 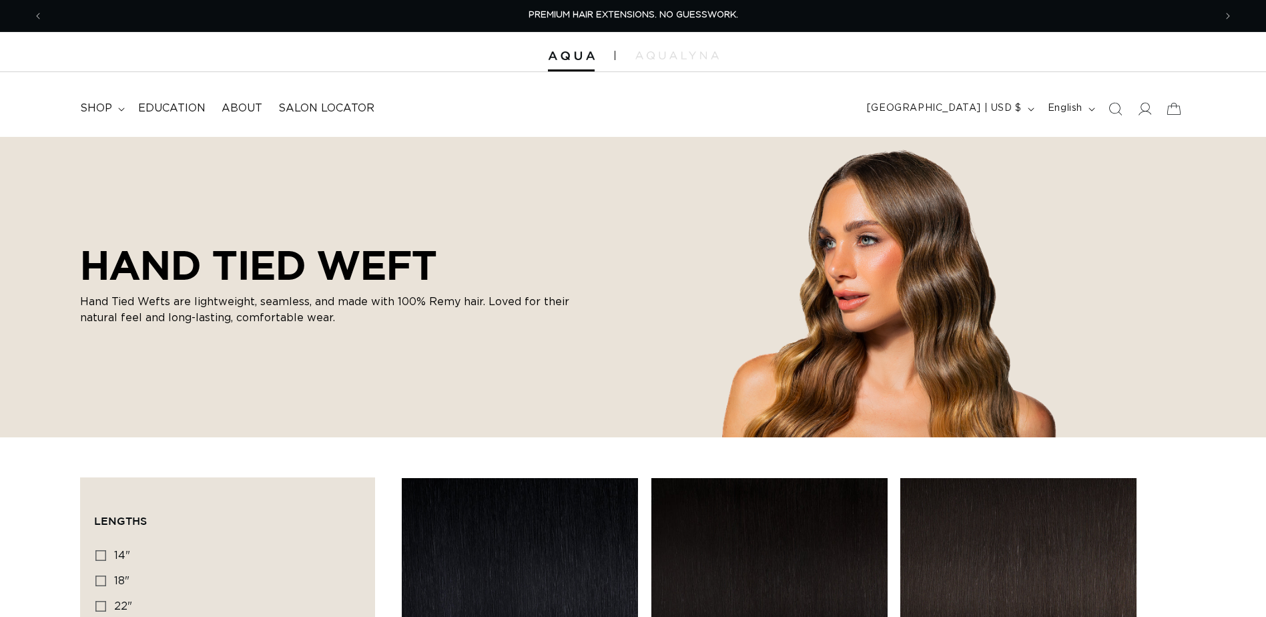 I want to click on span: 18", so click(x=121, y=581).